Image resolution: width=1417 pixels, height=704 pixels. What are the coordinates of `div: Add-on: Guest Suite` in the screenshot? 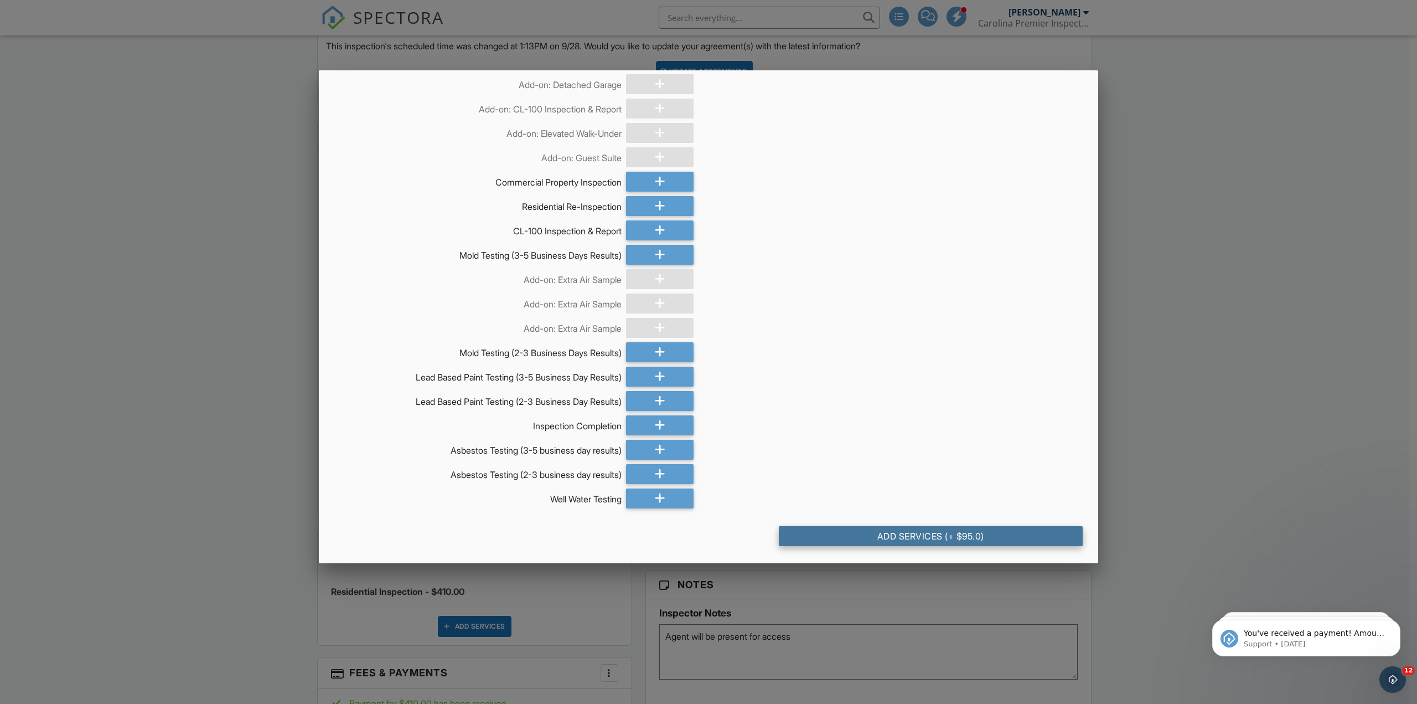 It's located at (478, 156).